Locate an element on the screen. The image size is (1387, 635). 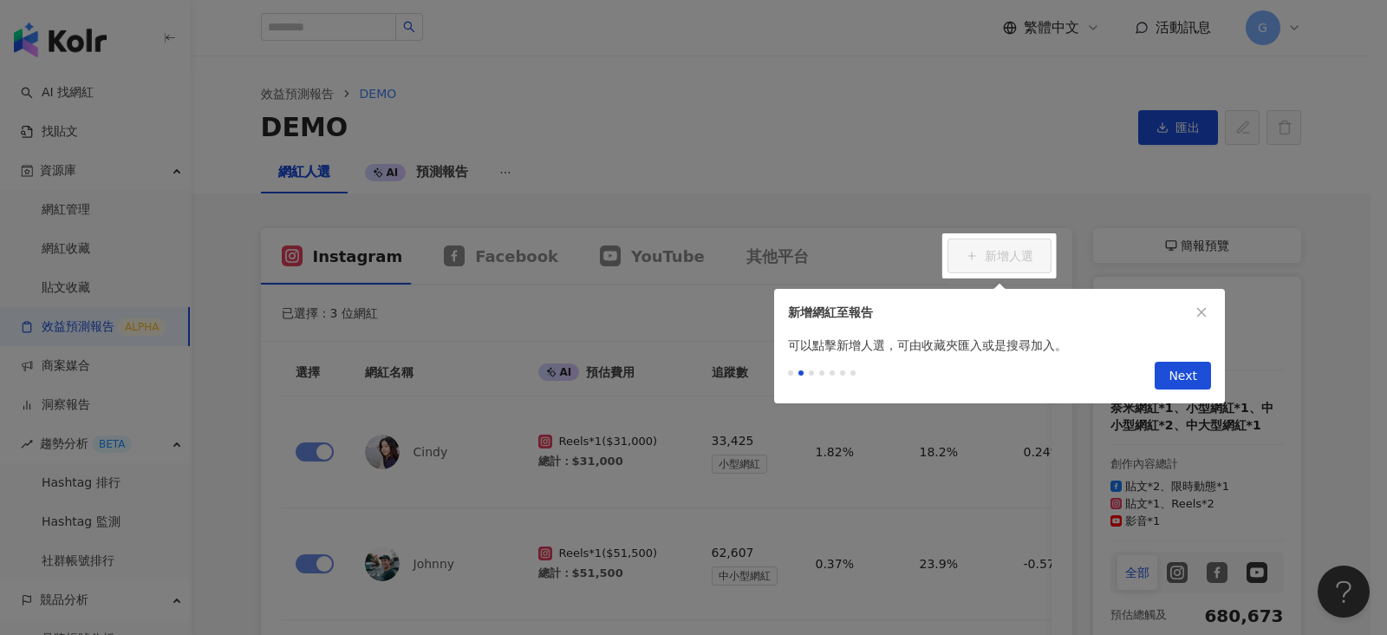
button: close is located at coordinates (1202, 312).